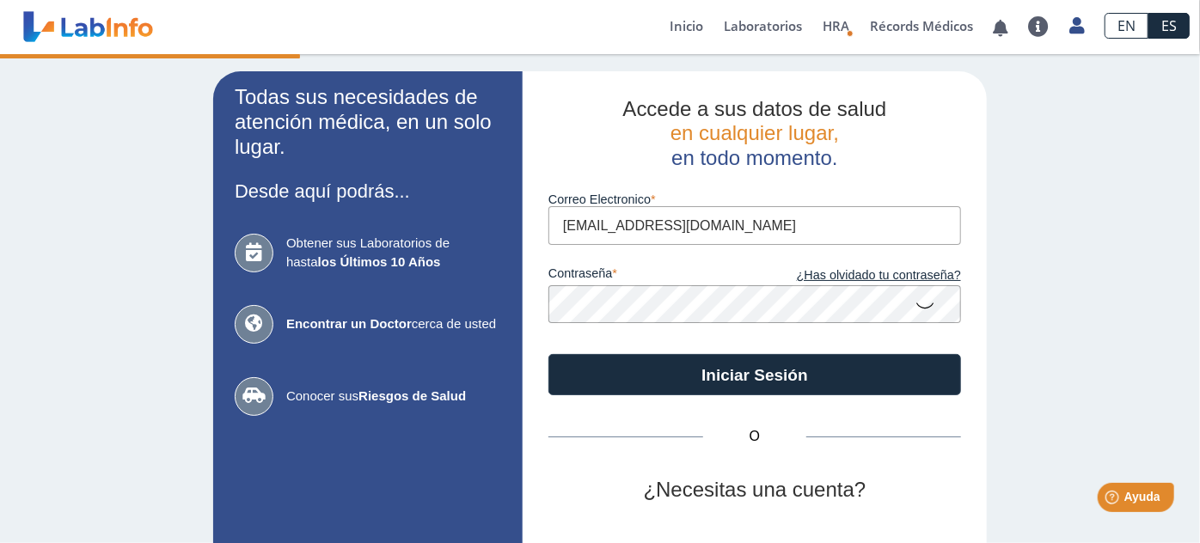 The image size is (1200, 543). I want to click on a: ¿Has olvidado tu contraseña?, so click(858, 276).